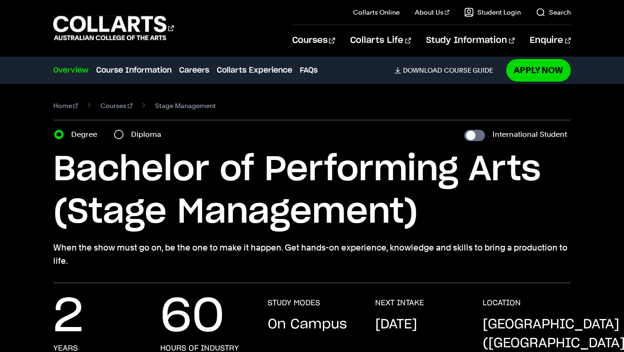  What do you see at coordinates (501, 303) in the screenshot?
I see `h3: LOCATION` at bounding box center [501, 303].